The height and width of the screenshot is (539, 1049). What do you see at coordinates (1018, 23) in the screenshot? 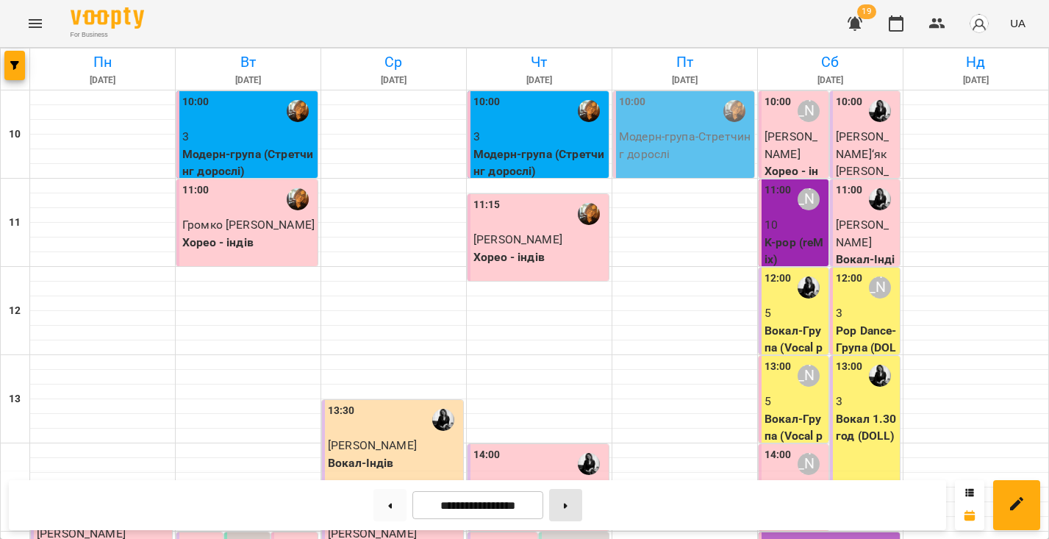
I see `span: UA` at bounding box center [1018, 23].